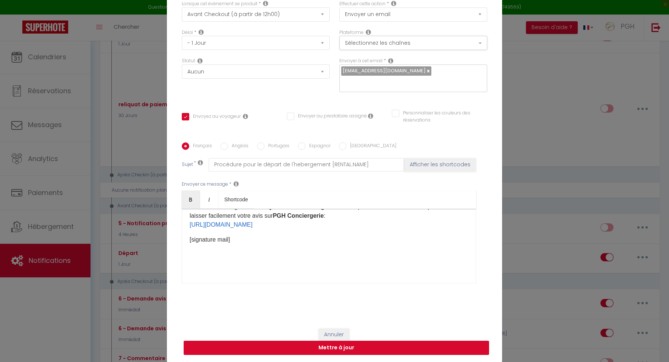 The width and height of the screenshot is (669, 362). Describe the element at coordinates (329, 240) in the screenshot. I see `p: [signature mail]` at that location.